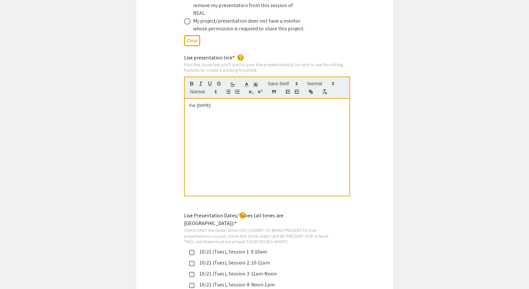 This screenshot has width=529, height=289. Describe the element at coordinates (192, 40) in the screenshot. I see `button: Clear` at that location.